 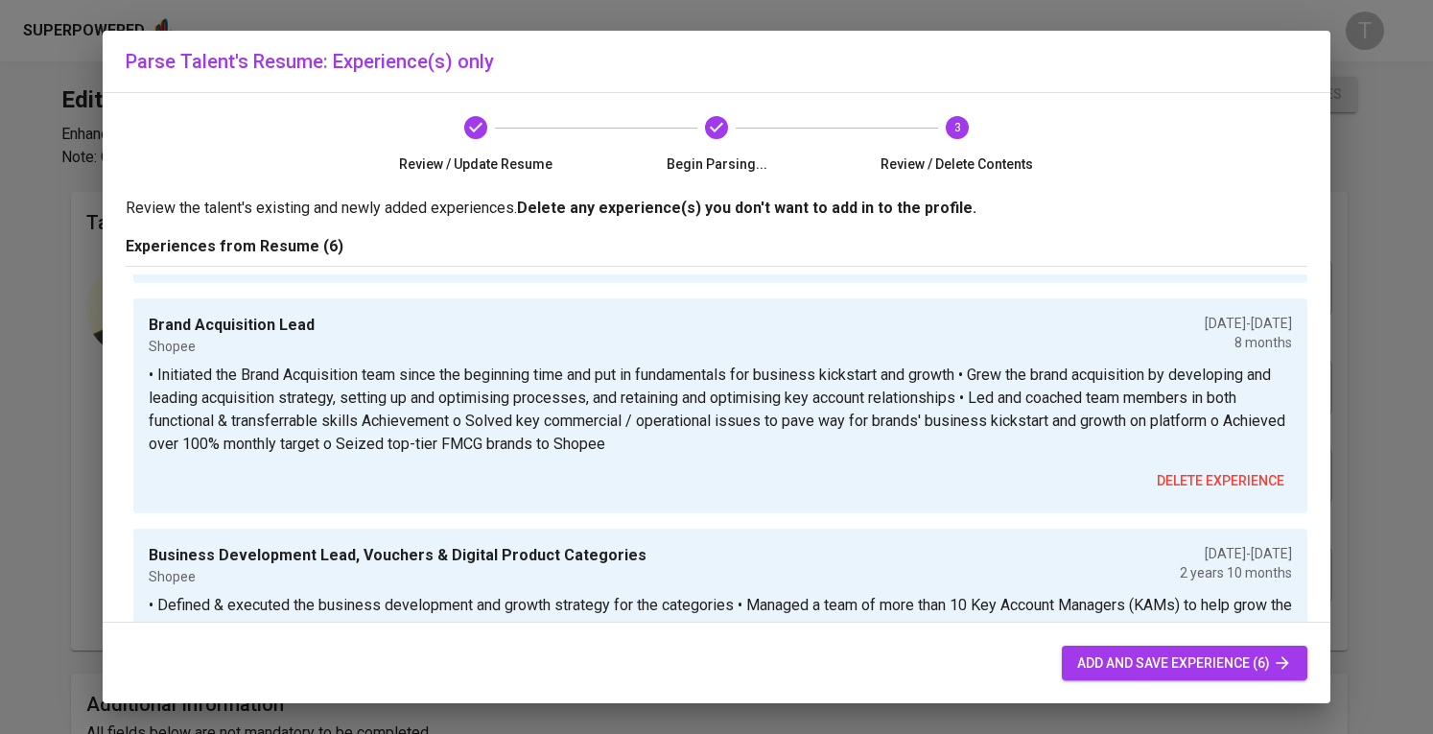 I want to click on span: Begin Parsing..., so click(x=716, y=164).